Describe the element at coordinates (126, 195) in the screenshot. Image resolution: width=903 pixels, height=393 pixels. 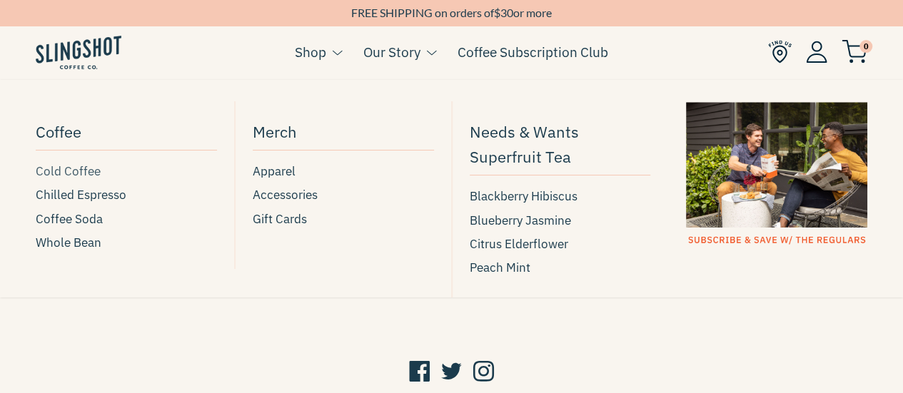
I see `a: Chilled Espresso` at that location.